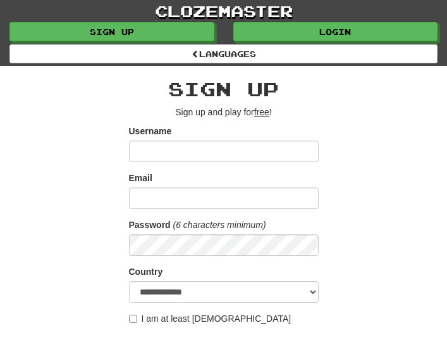 This screenshot has height=361, width=447. I want to click on a: Languages, so click(223, 54).